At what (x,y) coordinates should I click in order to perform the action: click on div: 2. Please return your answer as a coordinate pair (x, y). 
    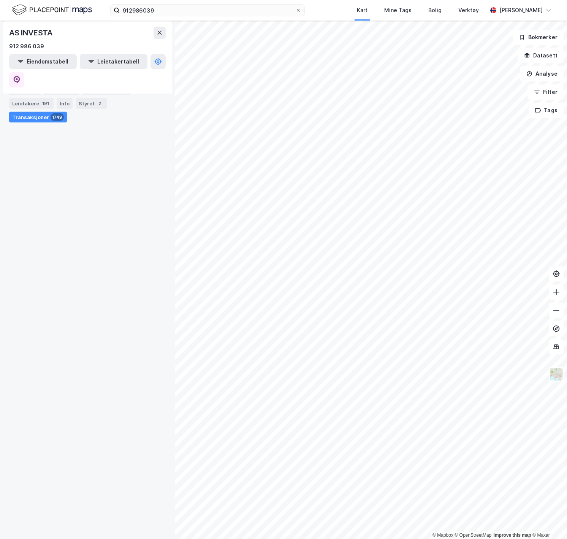
    Looking at the image, I should click on (100, 103).